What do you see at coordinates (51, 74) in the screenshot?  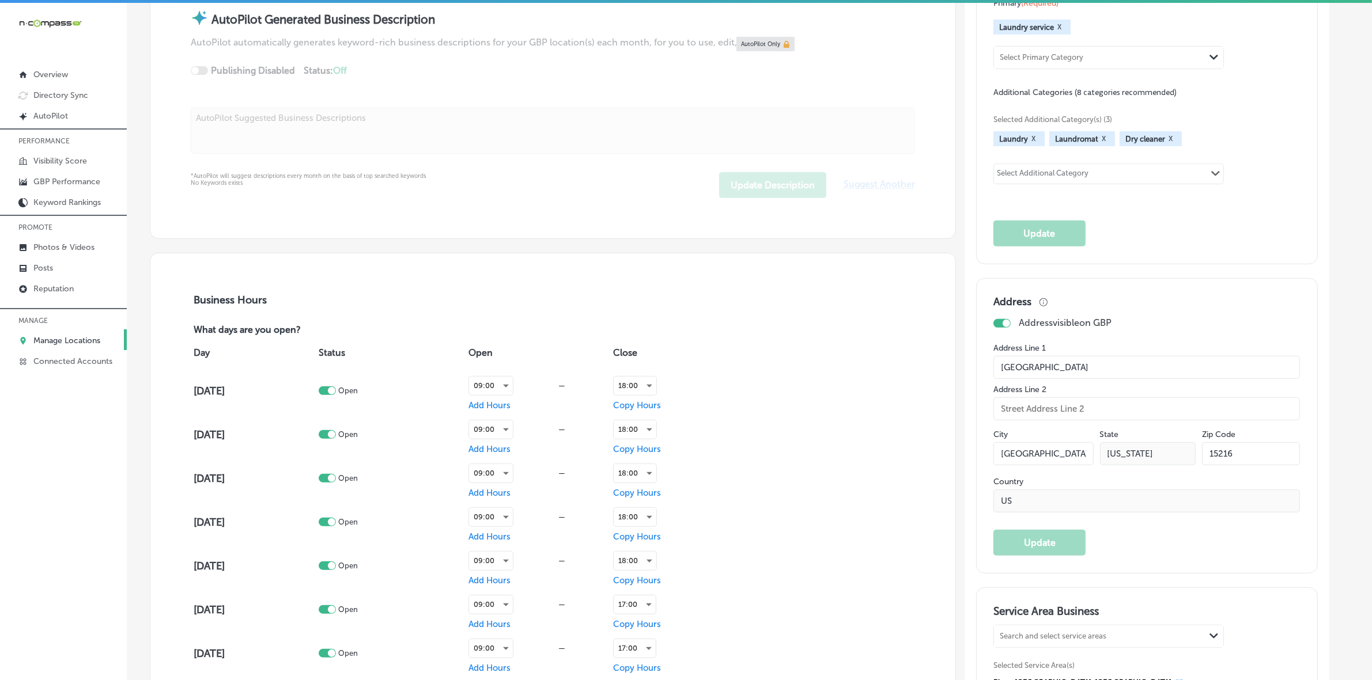 I see `p: Overview` at bounding box center [51, 74].